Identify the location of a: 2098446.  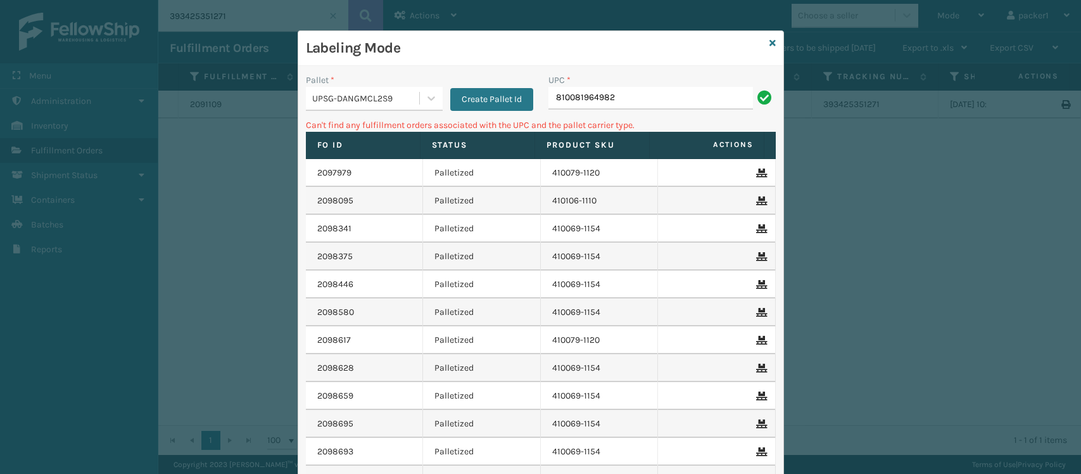
(335, 284).